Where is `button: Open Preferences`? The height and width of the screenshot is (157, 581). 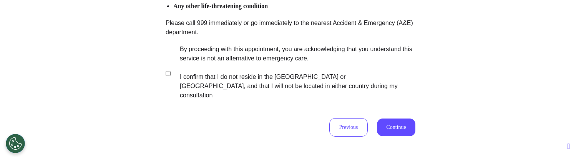 button: Open Preferences is located at coordinates (15, 143).